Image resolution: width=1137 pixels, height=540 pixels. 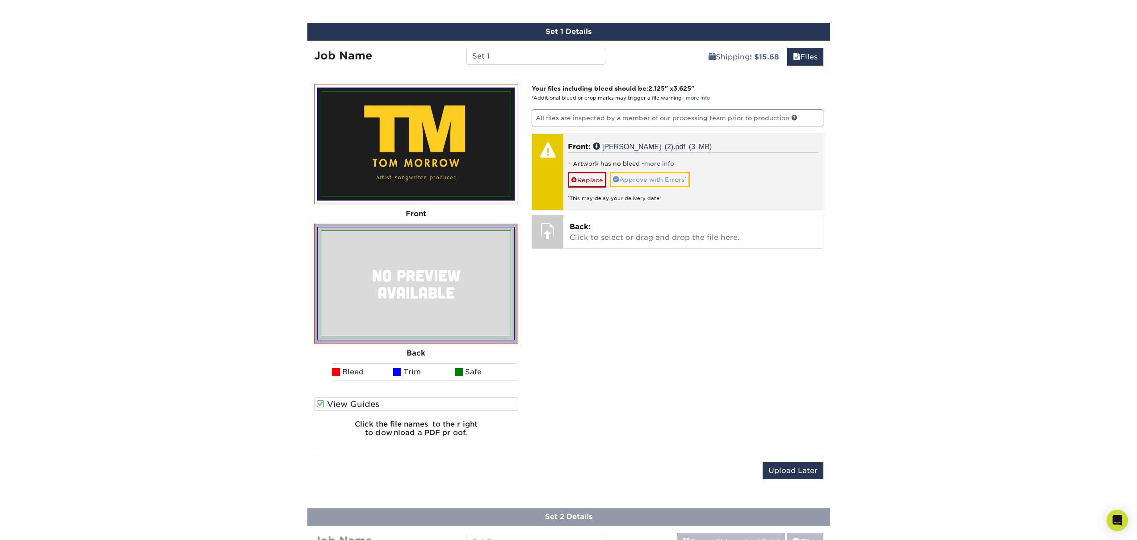 What do you see at coordinates (649, 180) in the screenshot?
I see `a: Approve with Errors*` at bounding box center [649, 180].